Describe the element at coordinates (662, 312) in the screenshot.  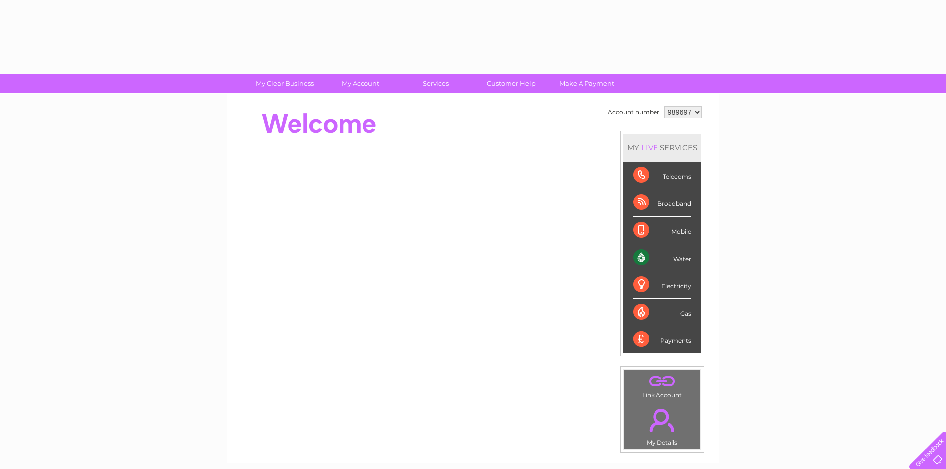
I see `div: Gas` at that location.